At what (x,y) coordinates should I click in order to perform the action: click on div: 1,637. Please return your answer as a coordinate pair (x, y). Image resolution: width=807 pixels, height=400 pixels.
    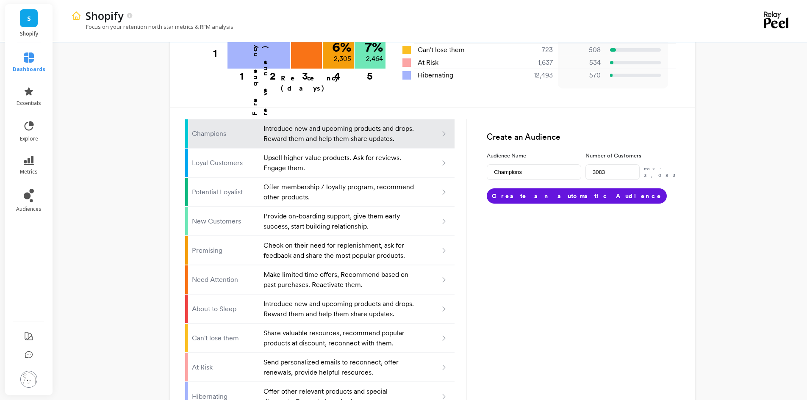
    Looking at the image, I should click on (532, 63).